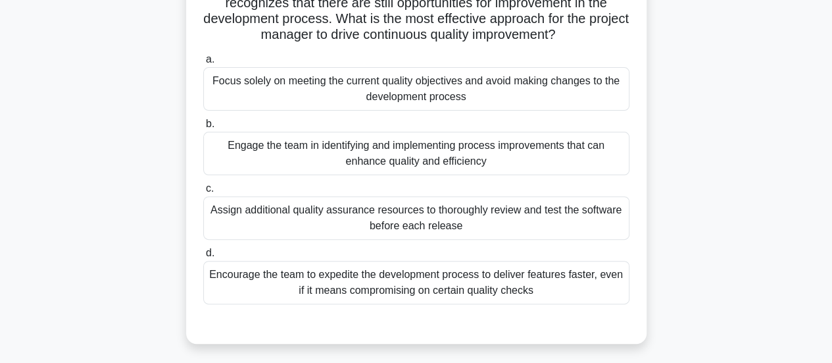 This screenshot has width=832, height=363. I want to click on span: a., so click(210, 59).